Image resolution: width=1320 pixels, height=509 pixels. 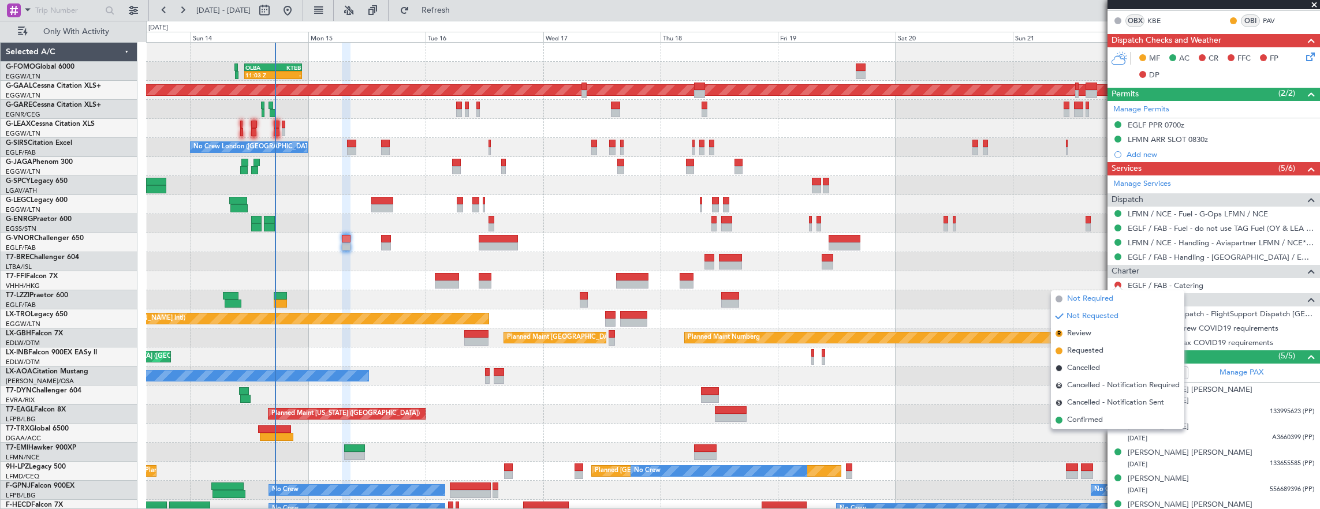 I want to click on span: G-FOMO, so click(x=20, y=67).